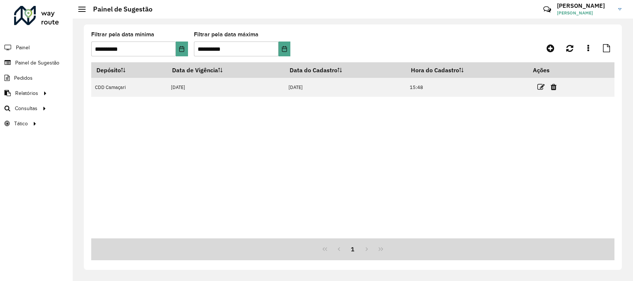 The height and width of the screenshot is (281, 633). I want to click on a: Editar, so click(541, 87).